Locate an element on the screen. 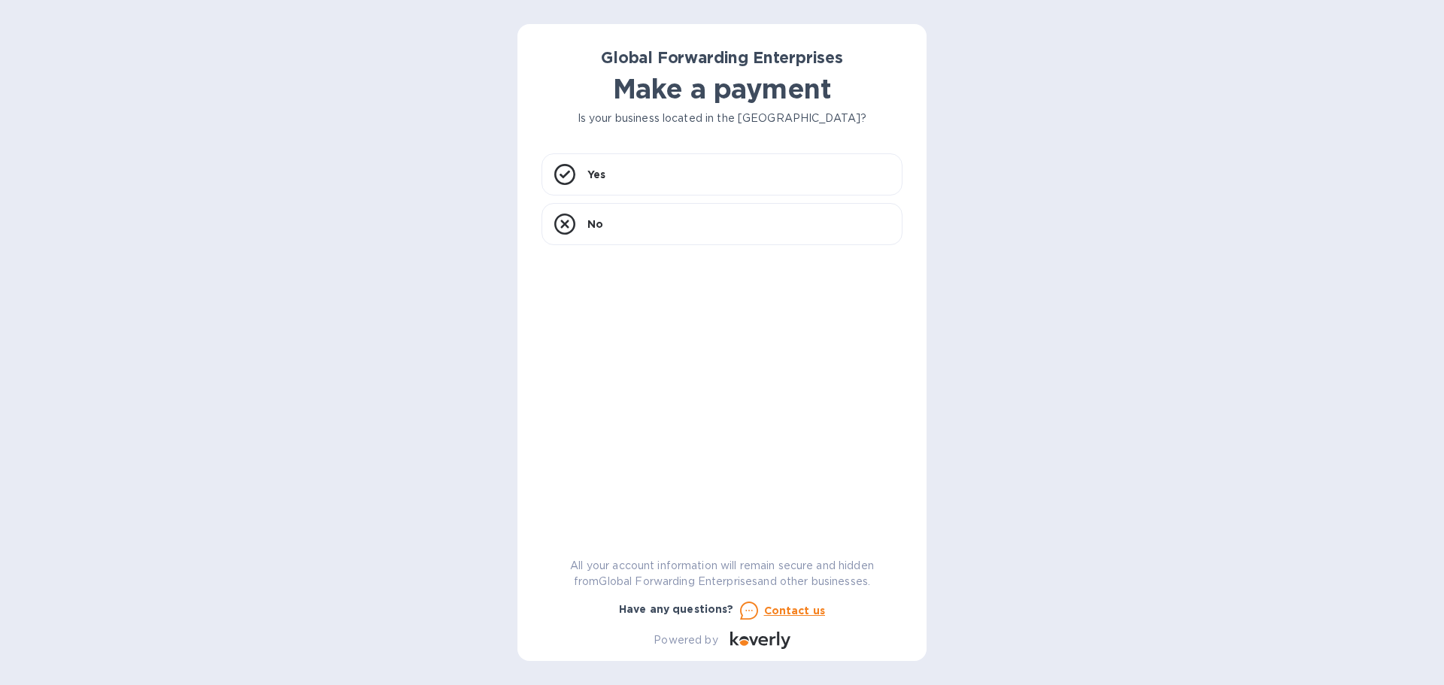 This screenshot has width=1444, height=685. p: No is located at coordinates (595, 224).